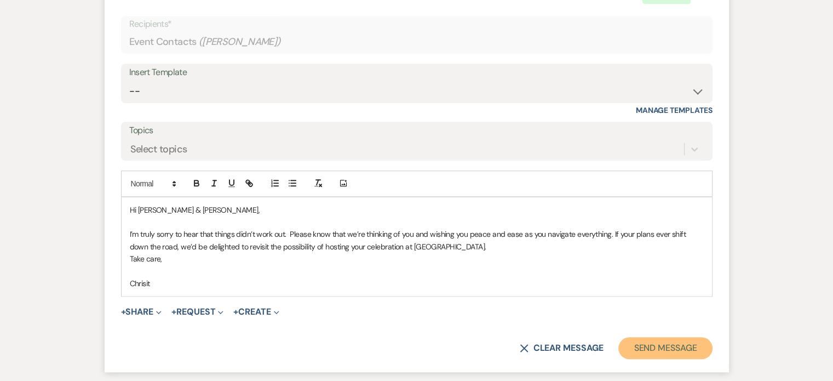 This screenshot has width=833, height=381. I want to click on button: Share, so click(141, 312).